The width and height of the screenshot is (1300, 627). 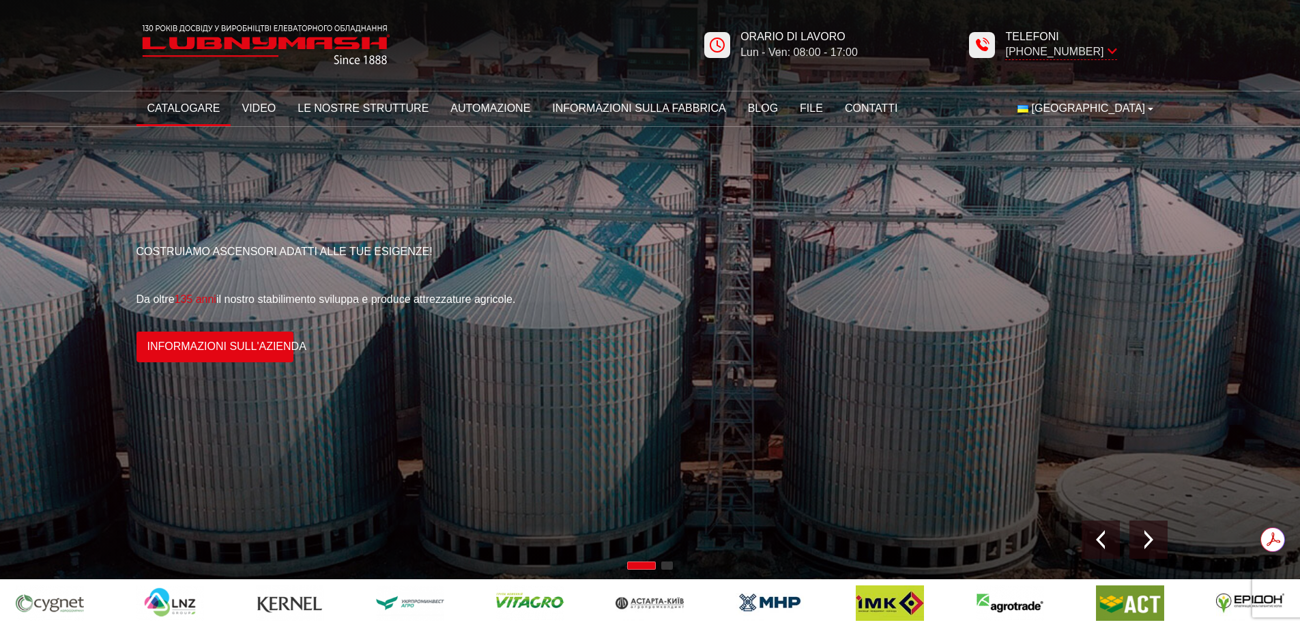 What do you see at coordinates (366, 299) in the screenshot?
I see `font: il nostro stabilimento sviluppa e produce attrezzature agricole.` at bounding box center [366, 299].